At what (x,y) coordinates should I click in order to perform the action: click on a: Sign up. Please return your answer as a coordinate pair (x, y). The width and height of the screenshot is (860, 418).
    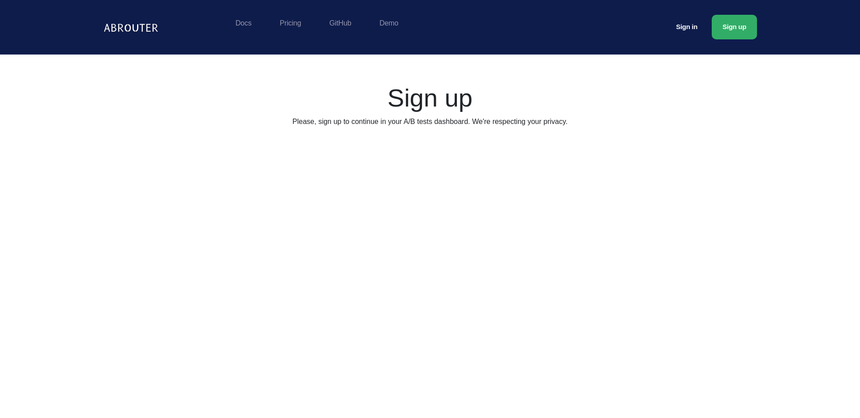
    Looking at the image, I should click on (734, 27).